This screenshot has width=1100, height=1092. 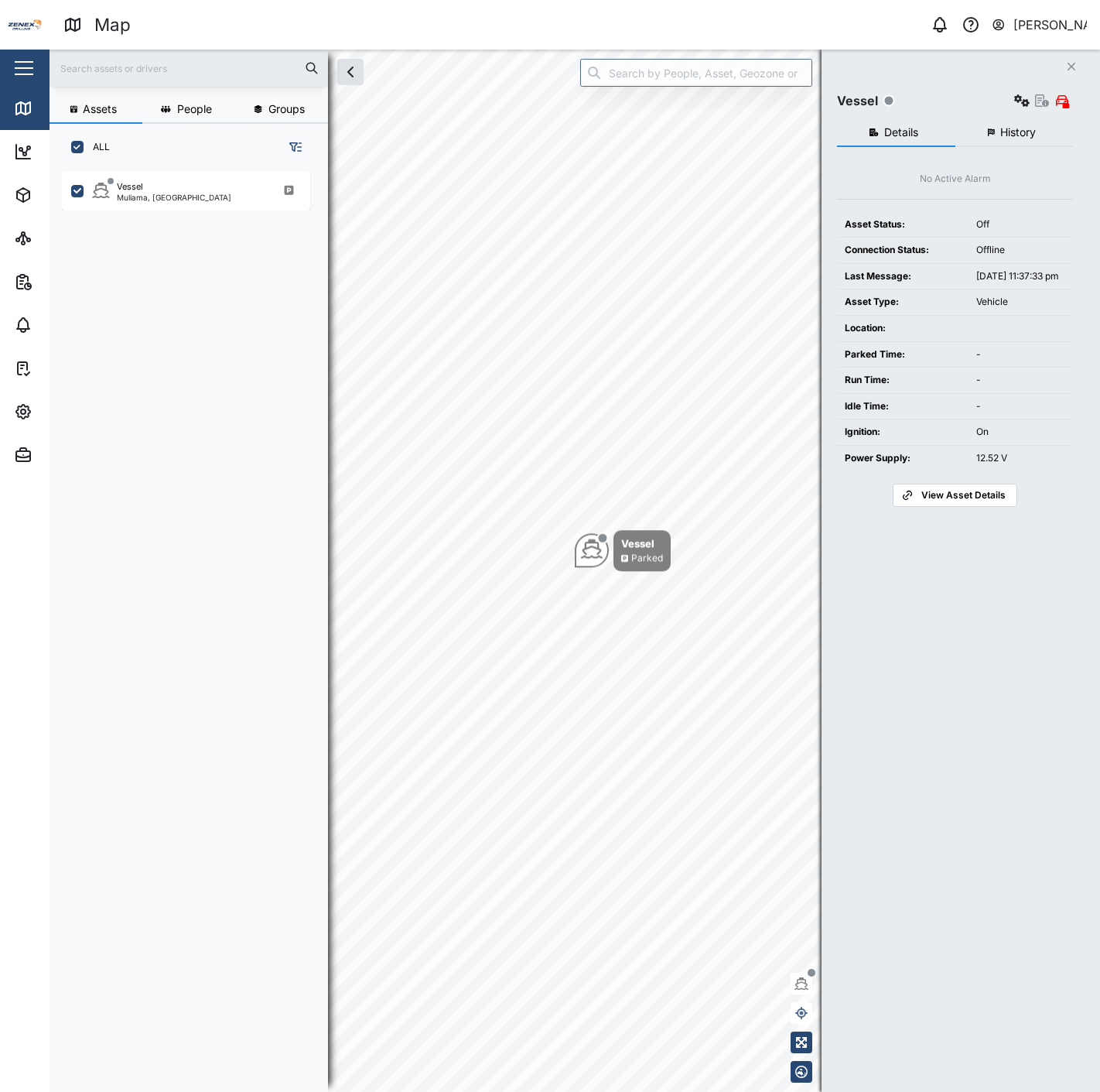 I want to click on span: Details, so click(x=901, y=133).